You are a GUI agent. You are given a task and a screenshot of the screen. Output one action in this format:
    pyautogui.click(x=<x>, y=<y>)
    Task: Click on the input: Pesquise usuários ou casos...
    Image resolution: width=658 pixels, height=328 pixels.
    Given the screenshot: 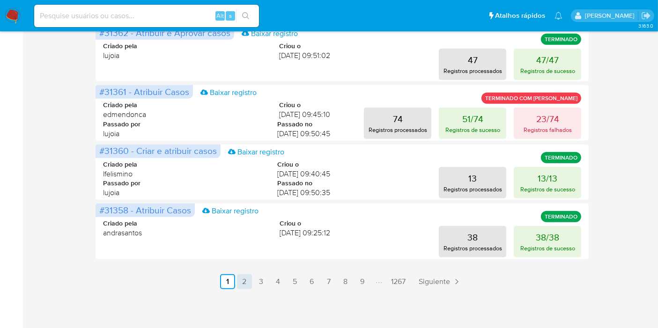 What is the action you would take?
    pyautogui.click(x=147, y=16)
    